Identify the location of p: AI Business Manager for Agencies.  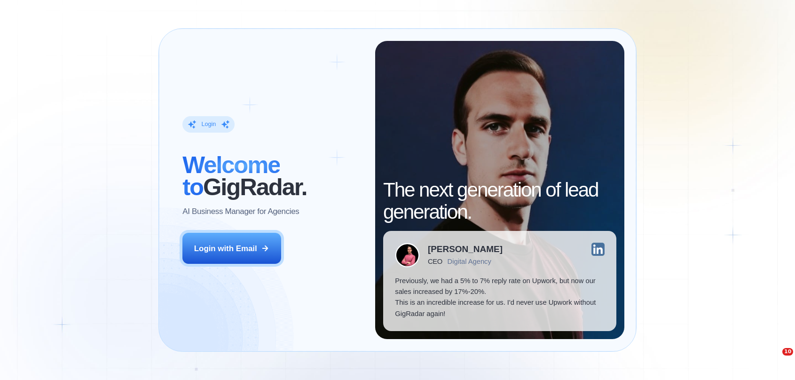
(241, 211).